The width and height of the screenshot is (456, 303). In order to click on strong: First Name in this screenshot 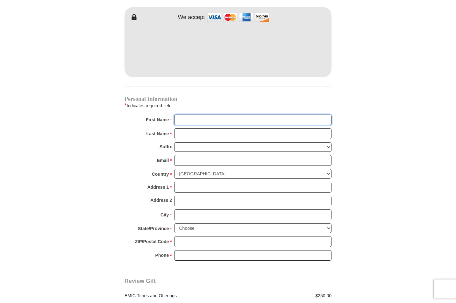, I will do `click(157, 120)`.